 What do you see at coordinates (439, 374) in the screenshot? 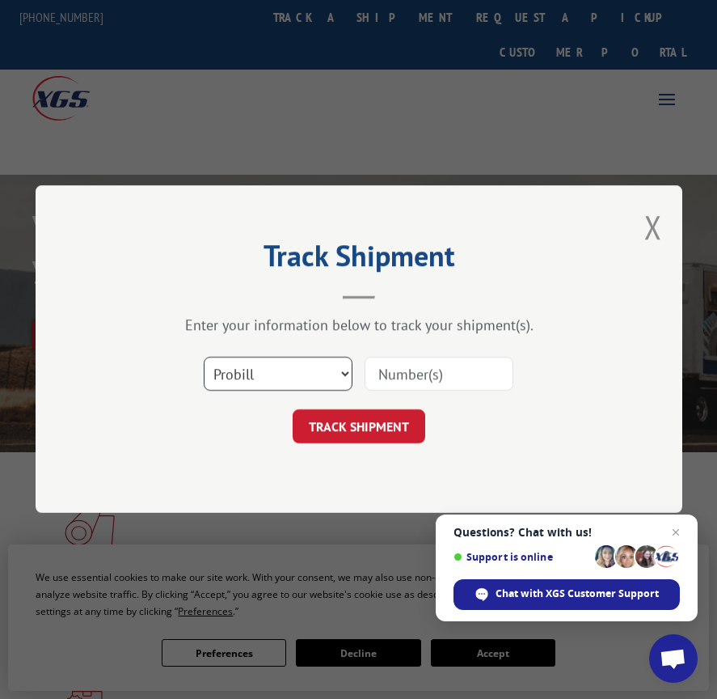
I see `input: Number(s)` at bounding box center [439, 374].